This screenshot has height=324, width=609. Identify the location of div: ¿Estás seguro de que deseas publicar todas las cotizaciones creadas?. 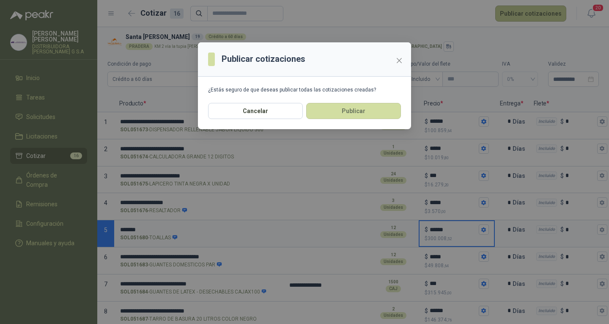
(305, 90).